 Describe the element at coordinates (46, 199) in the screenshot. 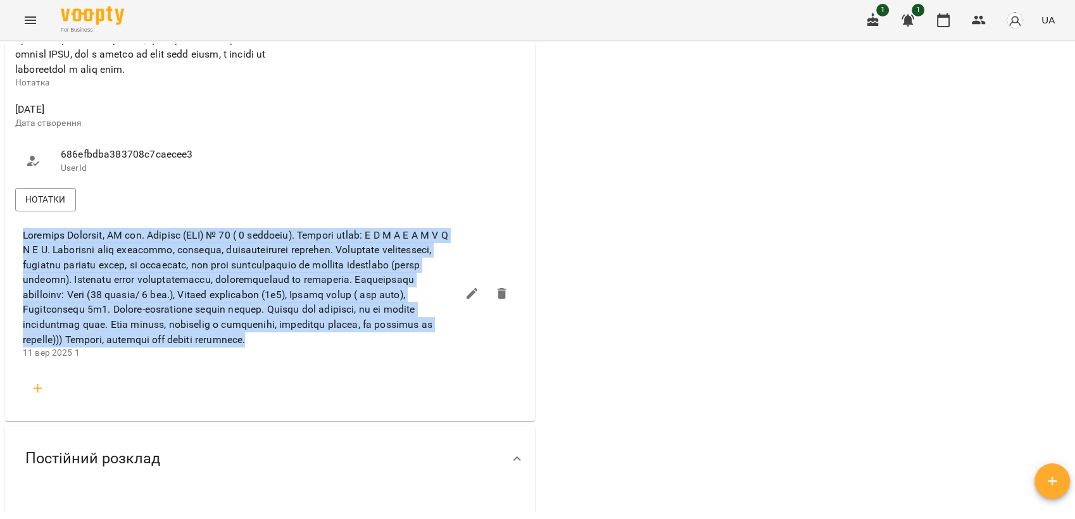

I see `button: Нотатки` at that location.